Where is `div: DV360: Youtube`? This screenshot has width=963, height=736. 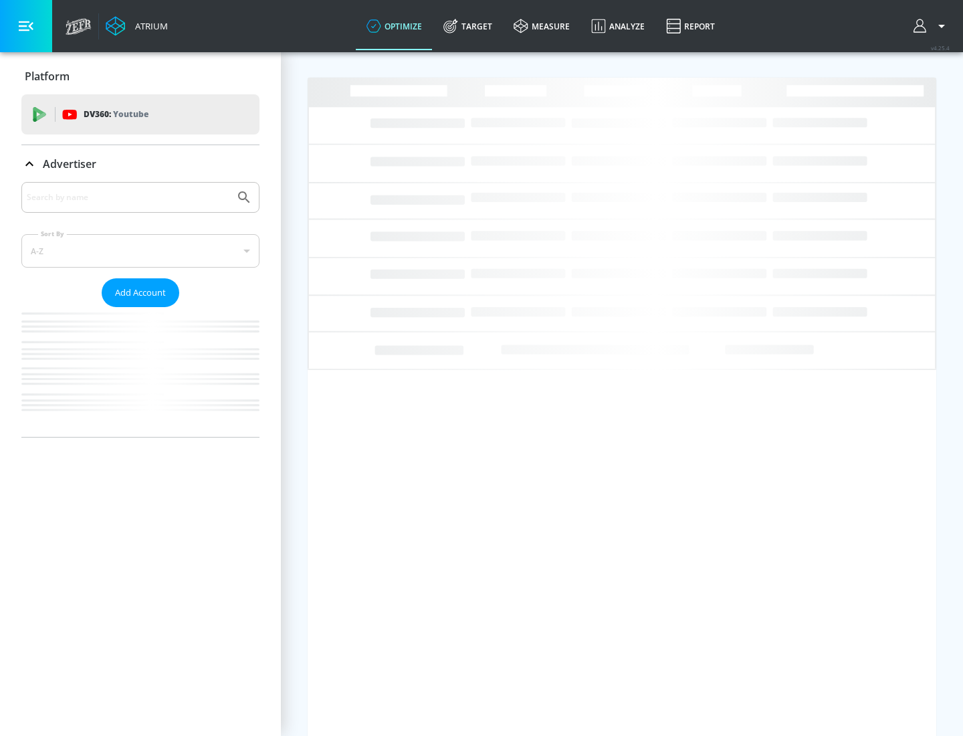 div: DV360: Youtube is located at coordinates (140, 114).